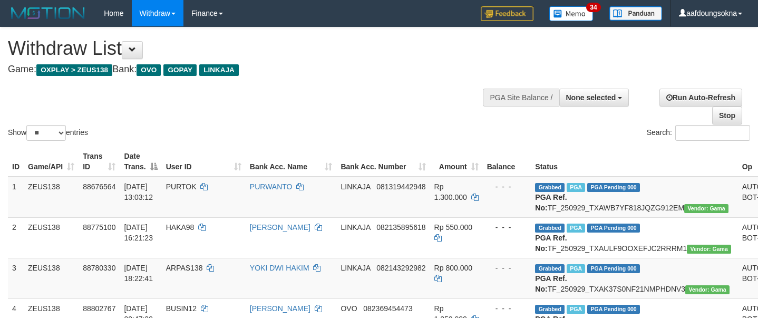 The image size is (758, 318). What do you see at coordinates (727, 115) in the screenshot?
I see `a: Stop` at bounding box center [727, 115].